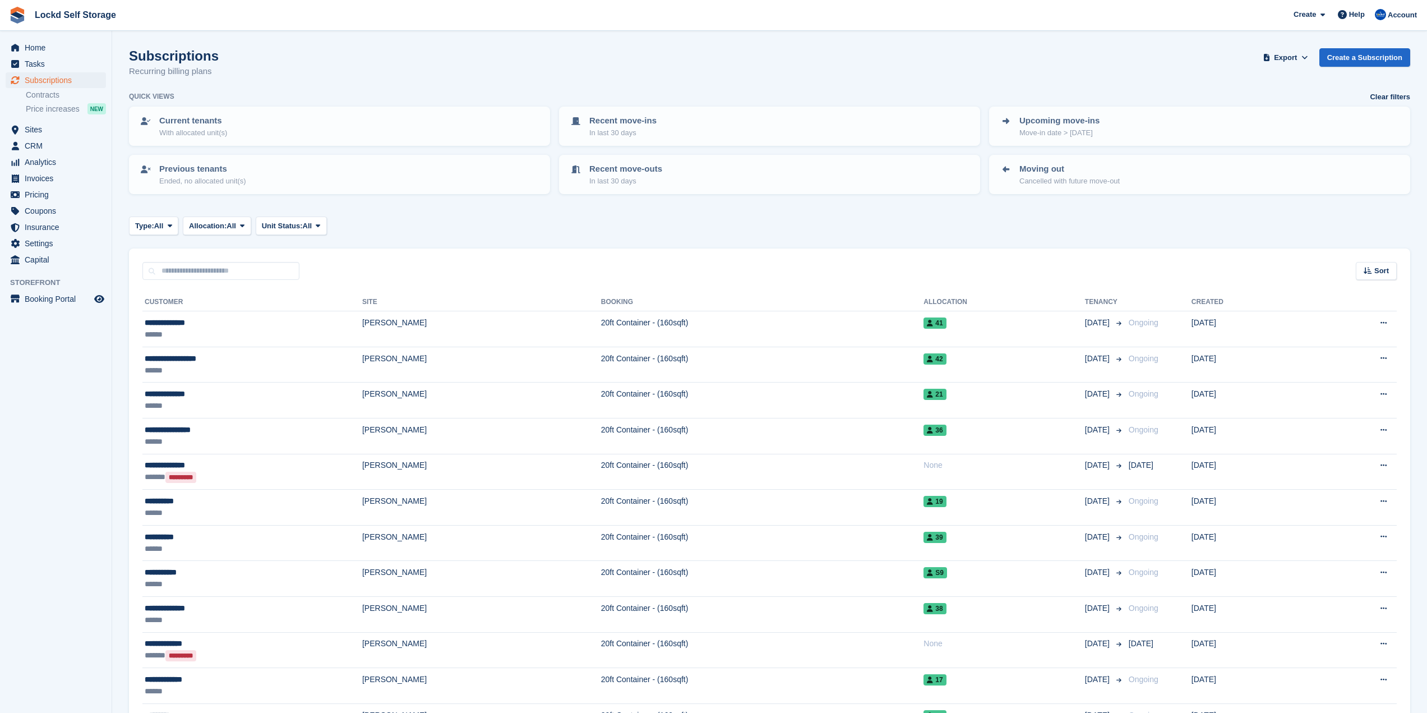 This screenshot has height=713, width=1427. I want to click on span: Storefront, so click(61, 283).